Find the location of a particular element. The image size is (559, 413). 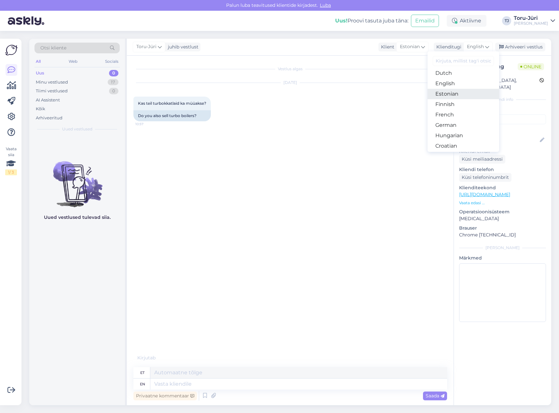

a: Estonian is located at coordinates (464, 94).